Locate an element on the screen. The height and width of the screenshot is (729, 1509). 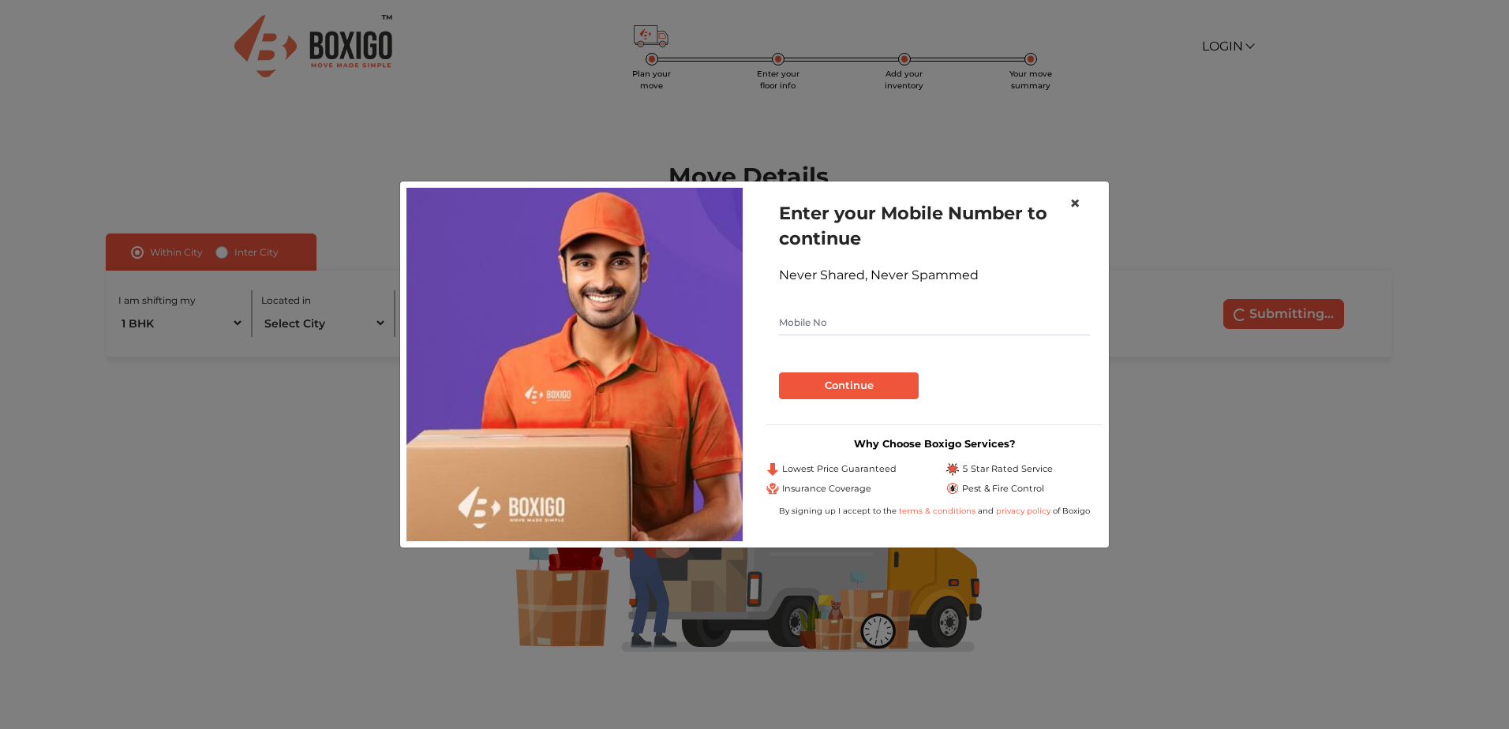
a: privacy policy is located at coordinates (1023, 511).